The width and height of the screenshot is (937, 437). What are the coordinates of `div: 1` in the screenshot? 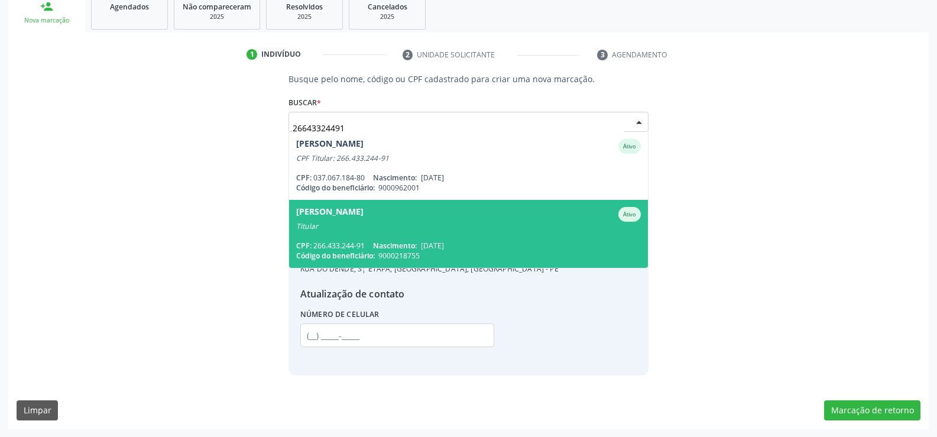 It's located at (252, 54).